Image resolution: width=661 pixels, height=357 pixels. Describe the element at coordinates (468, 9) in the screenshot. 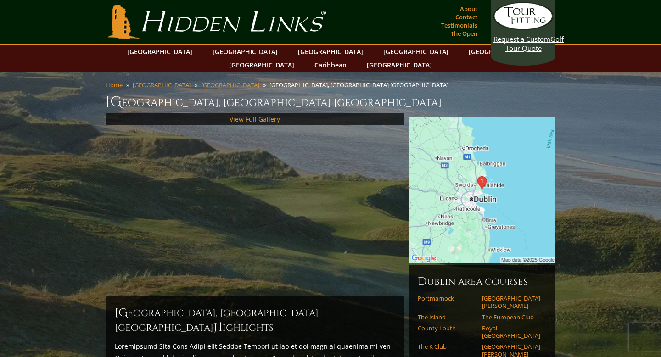

I see `a: About` at that location.